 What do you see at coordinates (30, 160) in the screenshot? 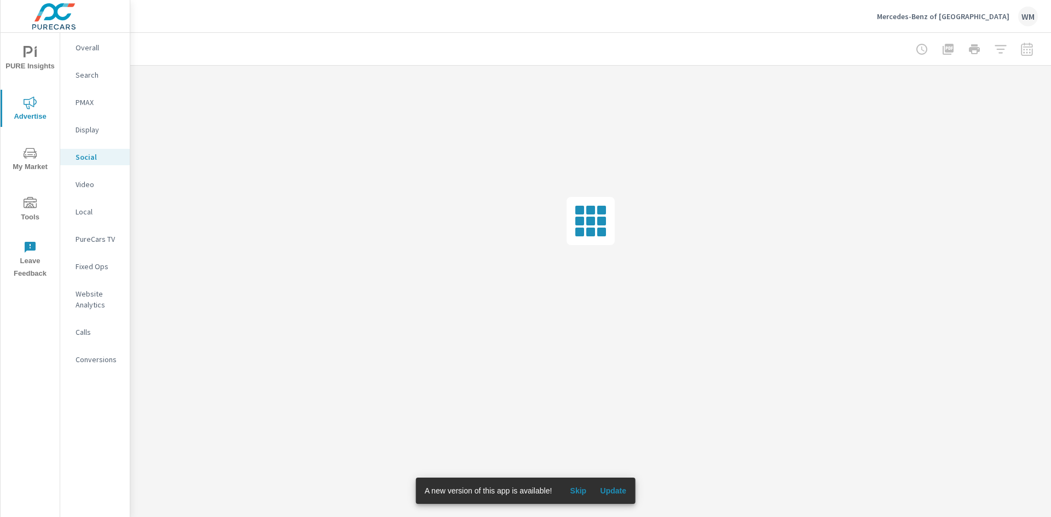
I see `span: My Market` at bounding box center [30, 160].